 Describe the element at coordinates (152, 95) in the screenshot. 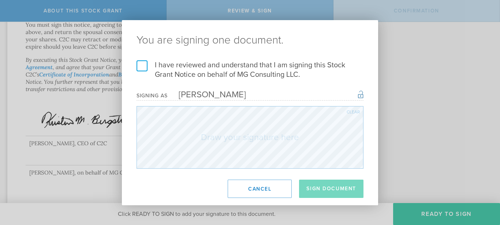

I see `div: Signing as` at that location.